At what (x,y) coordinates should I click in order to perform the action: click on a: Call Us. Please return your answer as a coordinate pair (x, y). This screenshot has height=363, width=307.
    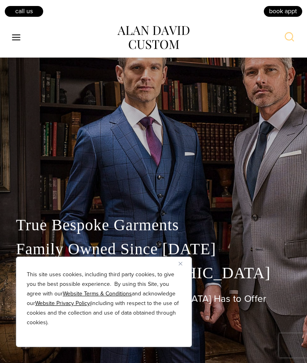
    Looking at the image, I should click on (24, 11).